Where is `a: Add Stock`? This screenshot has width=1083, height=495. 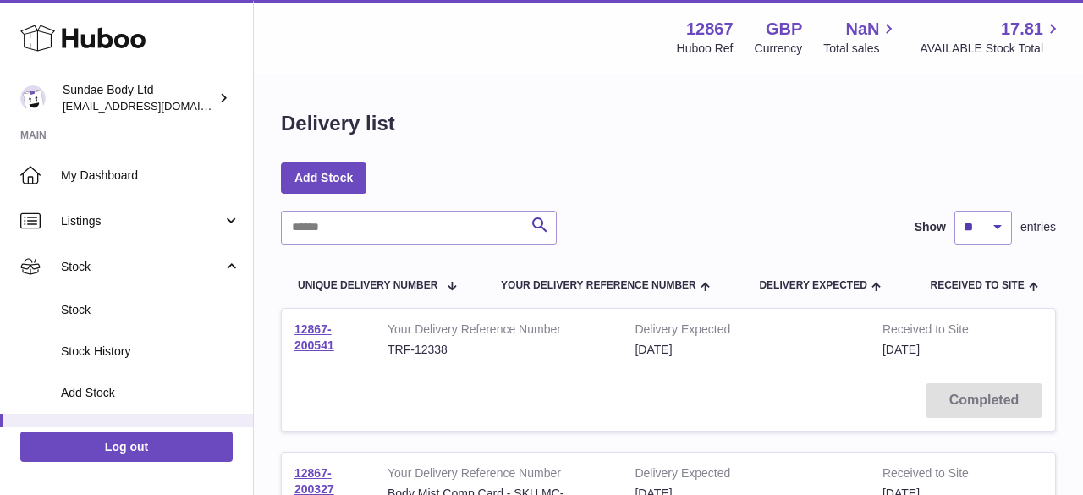
a: Add Stock is located at coordinates (323, 178).